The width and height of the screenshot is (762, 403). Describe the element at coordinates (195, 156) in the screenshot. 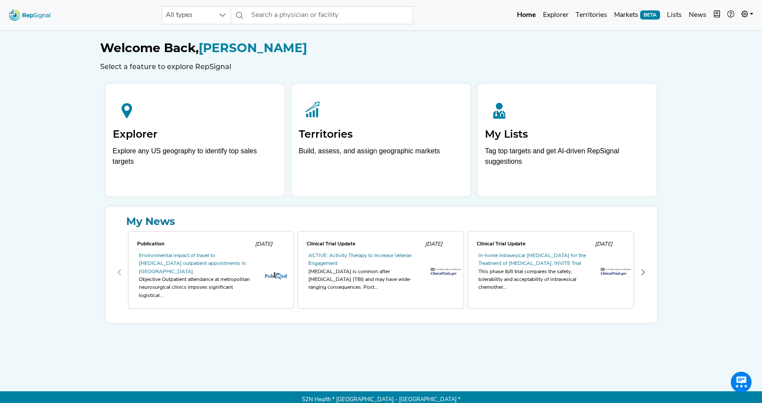

I see `div: Explore any US geography to identify top sales targets` at that location.